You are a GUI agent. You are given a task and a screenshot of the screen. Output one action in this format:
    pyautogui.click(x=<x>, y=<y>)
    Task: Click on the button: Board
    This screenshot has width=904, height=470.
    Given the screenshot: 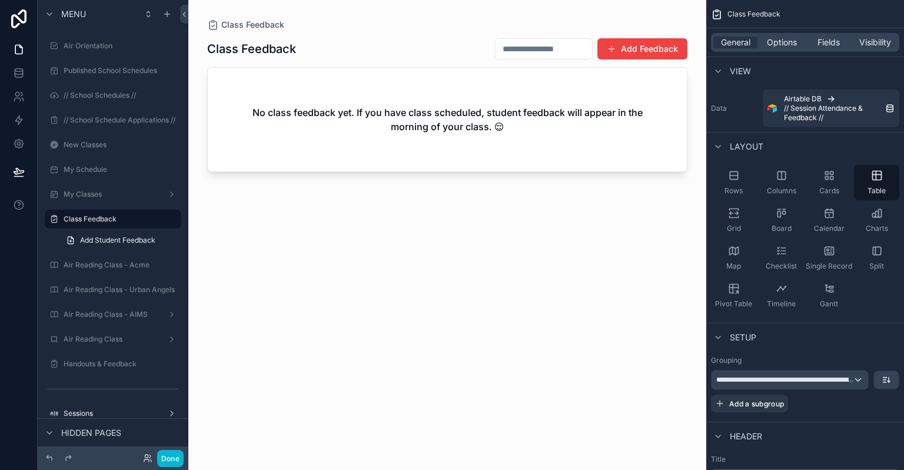 What is the action you would take?
    pyautogui.click(x=781, y=220)
    